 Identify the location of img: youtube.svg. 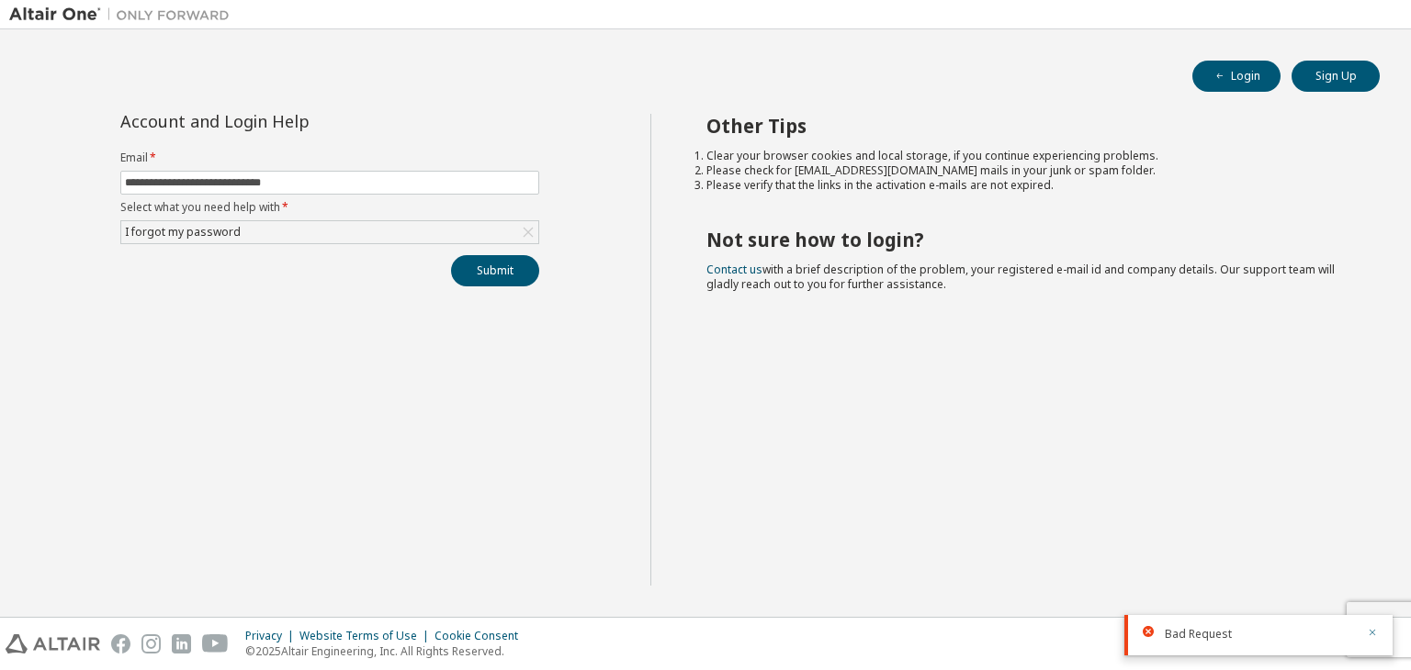
(215, 644).